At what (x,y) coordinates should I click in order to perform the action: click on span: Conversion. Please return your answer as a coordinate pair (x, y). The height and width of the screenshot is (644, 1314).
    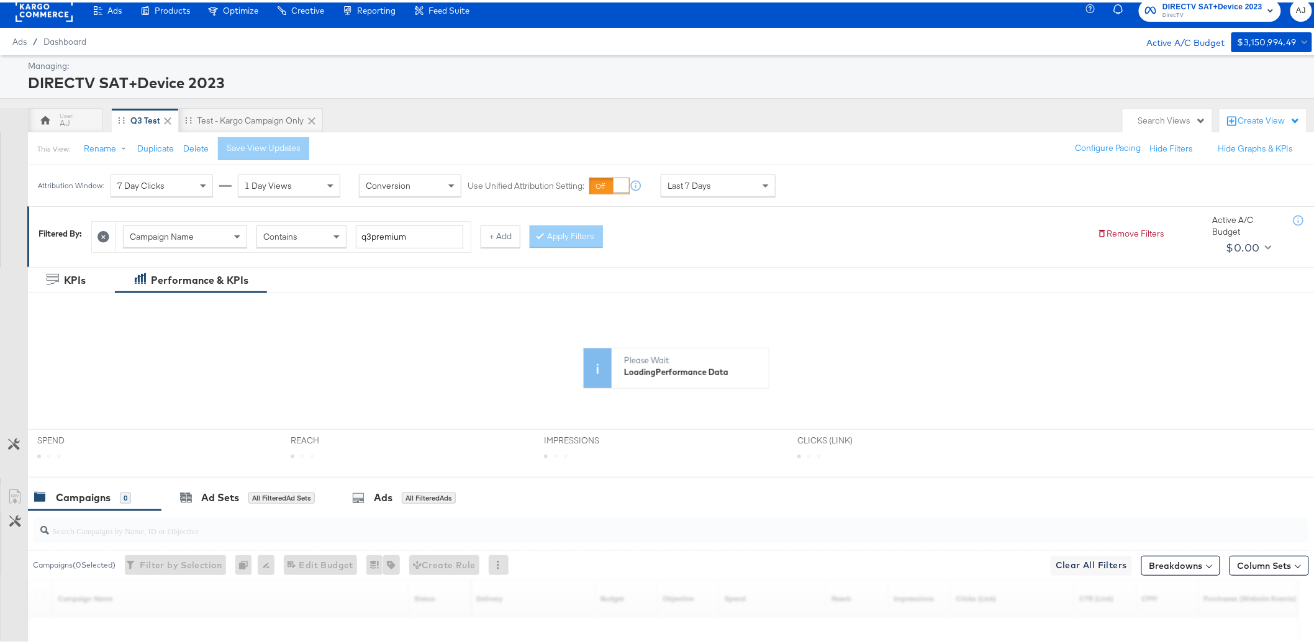
    Looking at the image, I should click on (388, 183).